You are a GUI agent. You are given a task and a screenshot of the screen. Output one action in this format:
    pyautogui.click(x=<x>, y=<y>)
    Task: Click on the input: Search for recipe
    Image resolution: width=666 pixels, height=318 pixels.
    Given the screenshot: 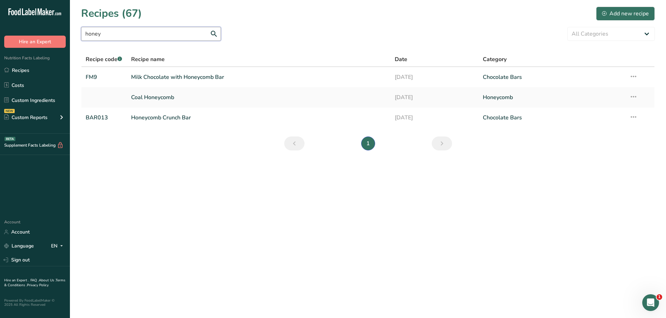 What is the action you would take?
    pyautogui.click(x=151, y=34)
    